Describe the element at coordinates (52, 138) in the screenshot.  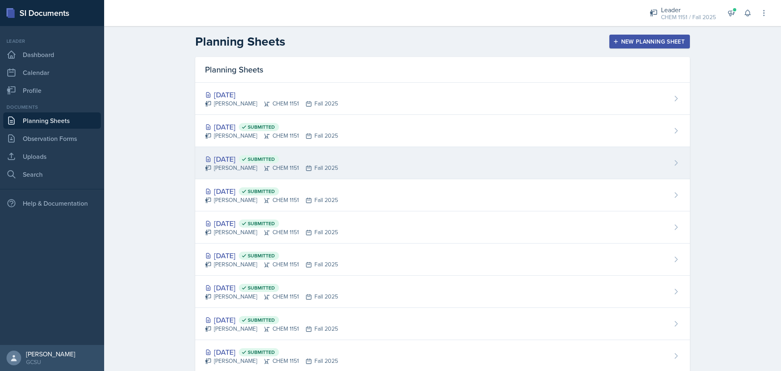
I see `a: Observation Forms` at that location.